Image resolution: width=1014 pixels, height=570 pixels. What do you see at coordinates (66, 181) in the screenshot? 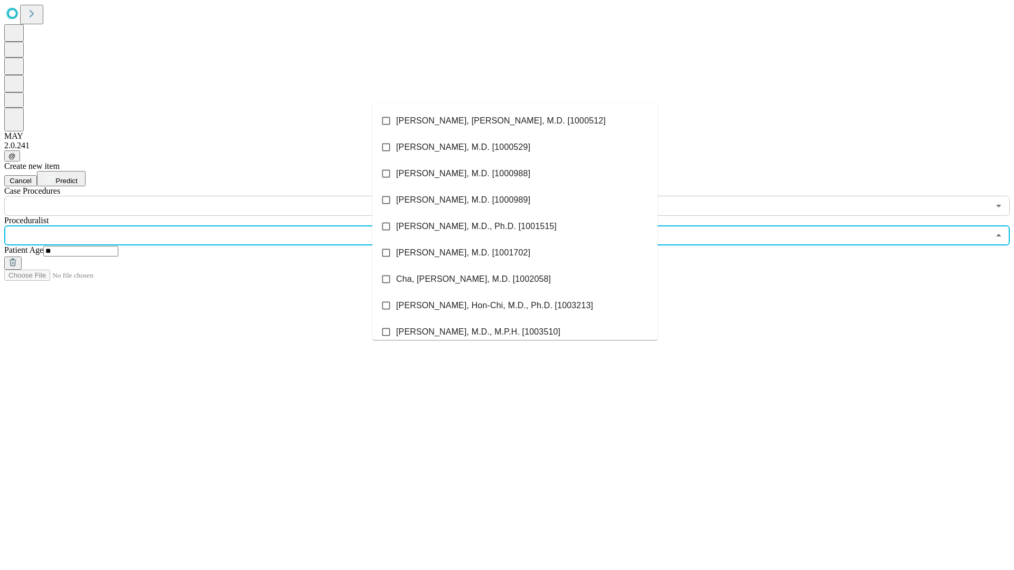
I see `span: Predict` at bounding box center [66, 181].